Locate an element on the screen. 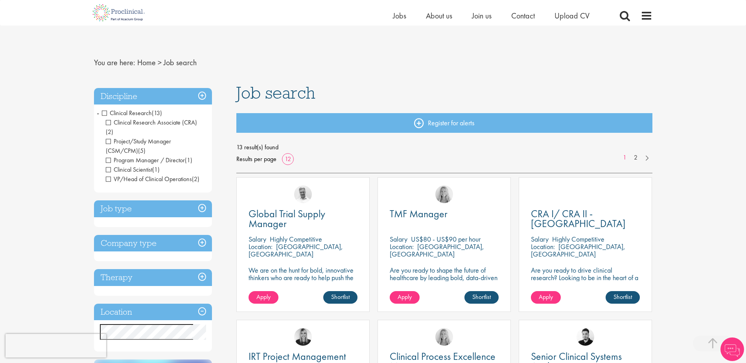 The image size is (746, 363). a: Jobs is located at coordinates (399, 16).